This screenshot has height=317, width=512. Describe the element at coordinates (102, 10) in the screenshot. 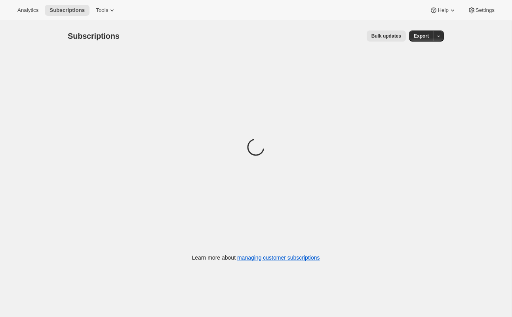

I see `span: Tools` at that location.